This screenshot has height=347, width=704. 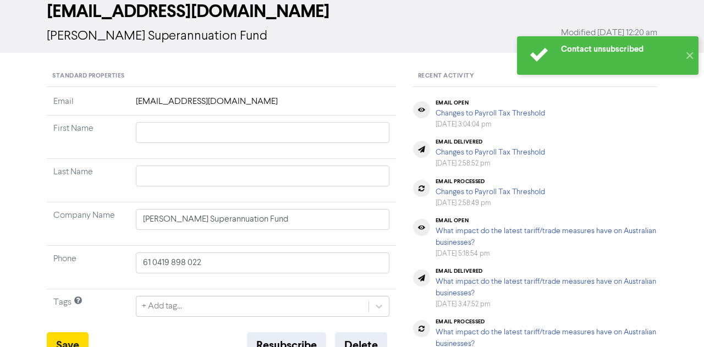 I want to click on td: Email, so click(x=88, y=105).